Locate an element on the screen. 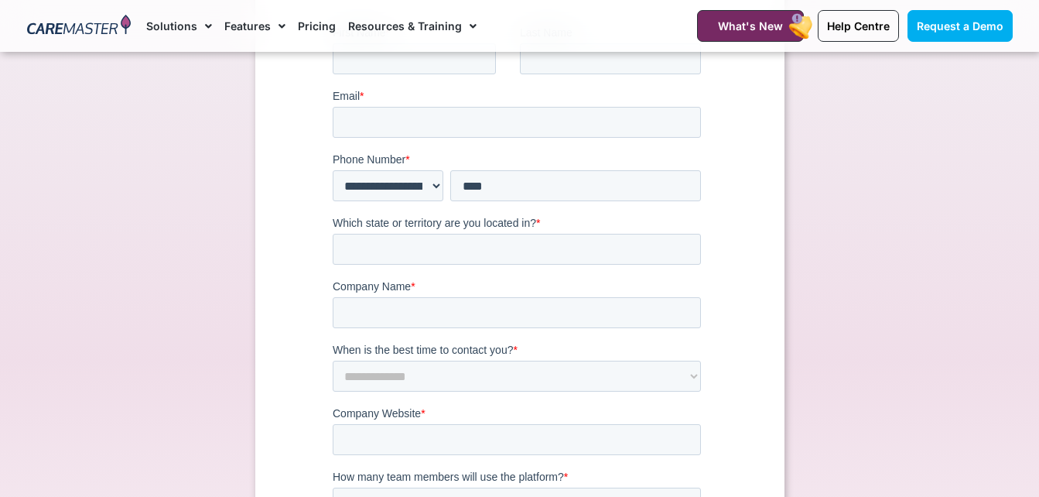  a: Help Centre is located at coordinates (858, 26).